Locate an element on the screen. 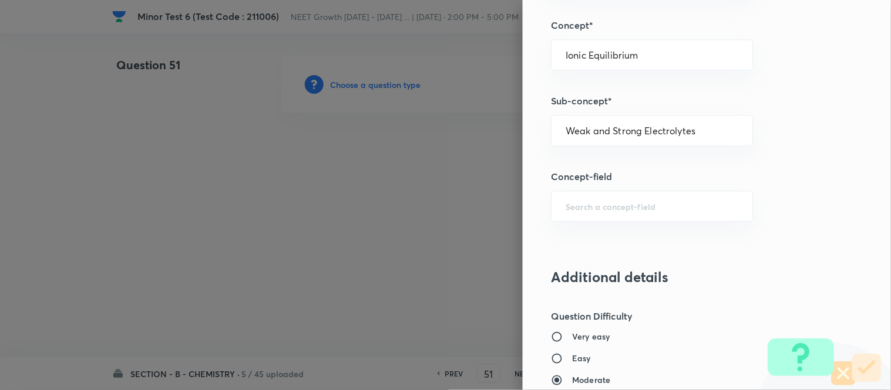 The width and height of the screenshot is (891, 390). h6: Easy is located at coordinates (581, 358).